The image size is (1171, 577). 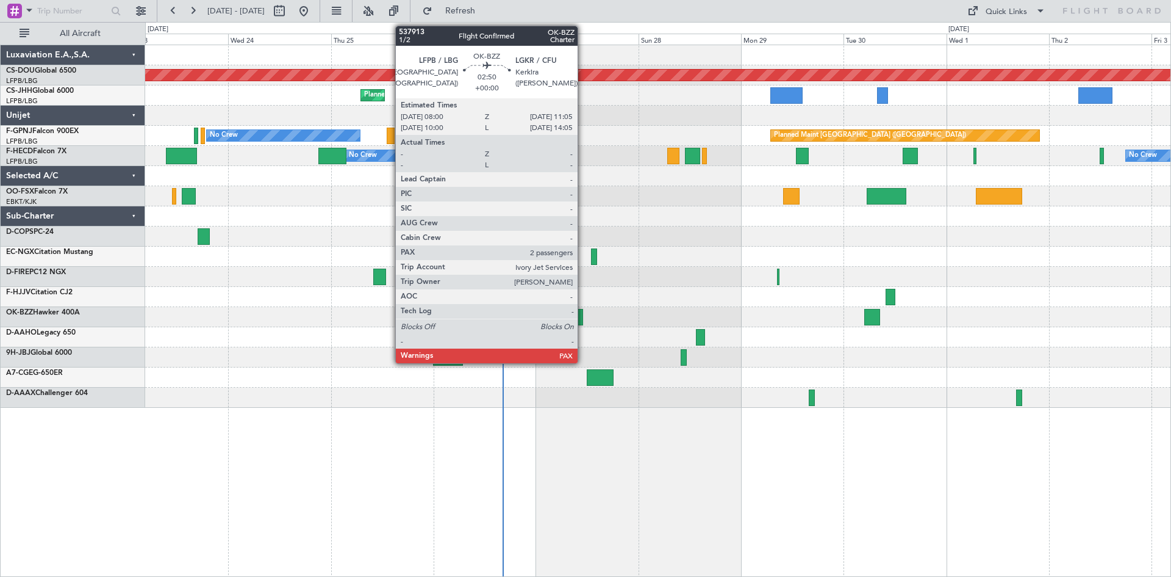 What do you see at coordinates (34, 373) in the screenshot?
I see `a: A7-CGEG-650ER` at bounding box center [34, 373].